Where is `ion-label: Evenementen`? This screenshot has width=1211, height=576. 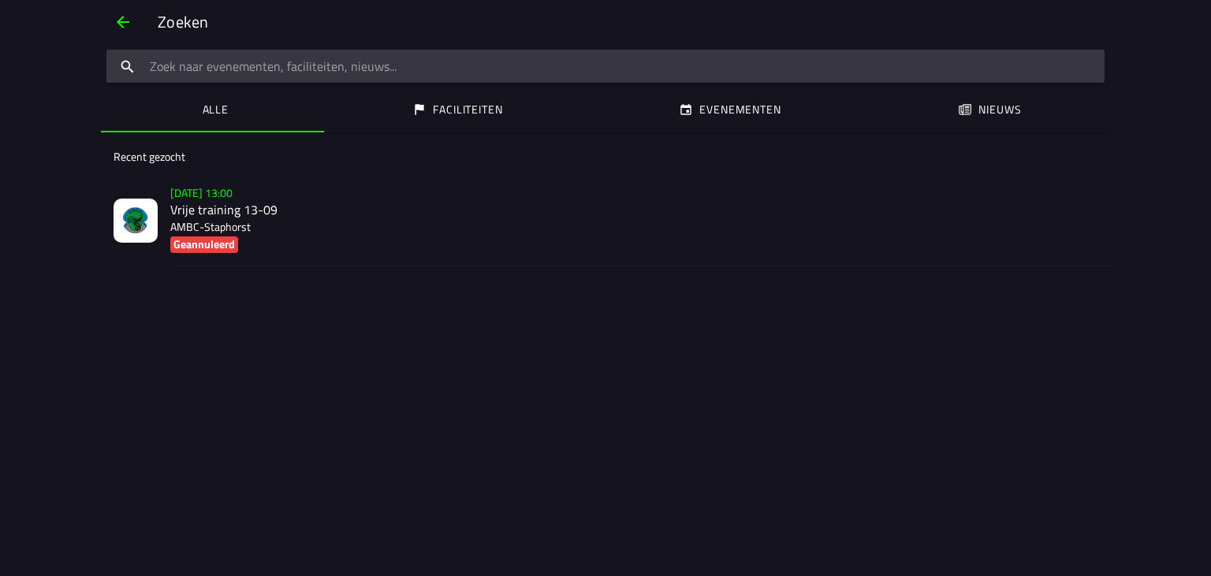
ion-label: Evenementen is located at coordinates (741, 110).